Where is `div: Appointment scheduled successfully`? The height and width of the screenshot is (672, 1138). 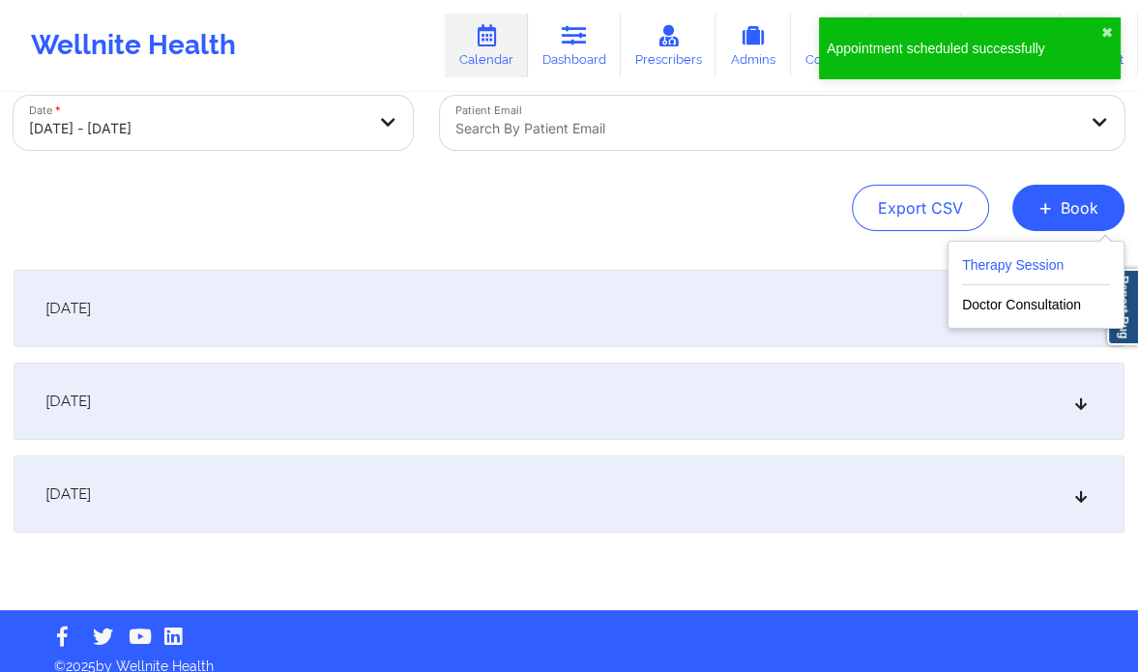
div: Appointment scheduled successfully is located at coordinates (964, 48).